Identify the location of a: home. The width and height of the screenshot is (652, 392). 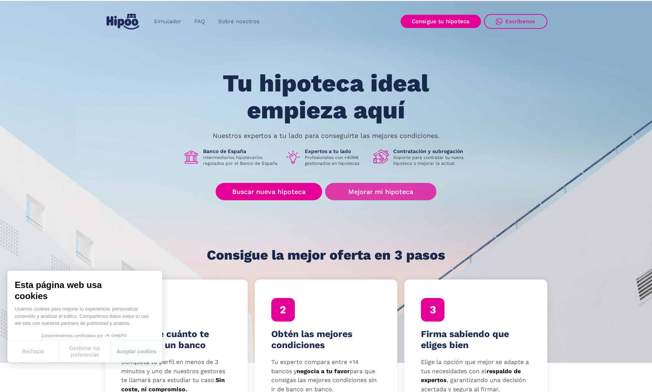
(123, 21).